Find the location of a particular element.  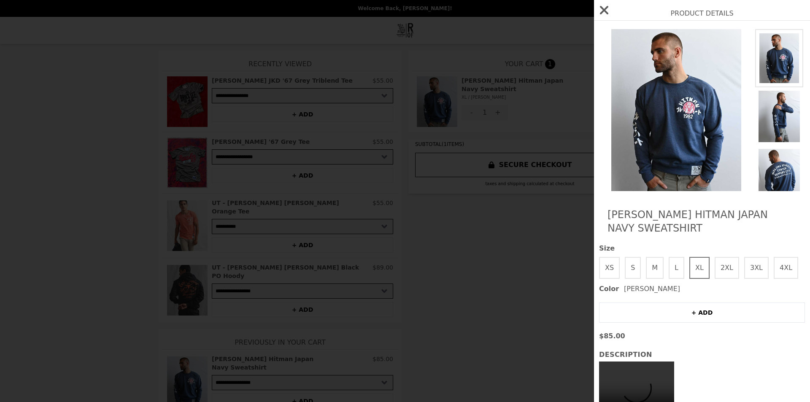

button: M is located at coordinates (655, 268).